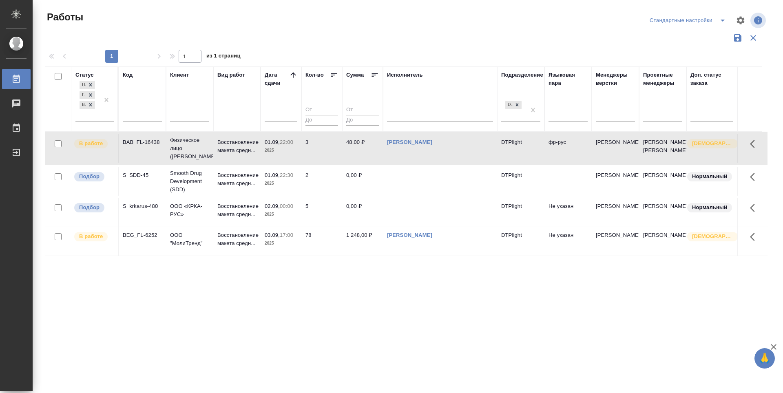  Describe the element at coordinates (405, 75) in the screenshot. I see `div: Исполнитель` at that location.